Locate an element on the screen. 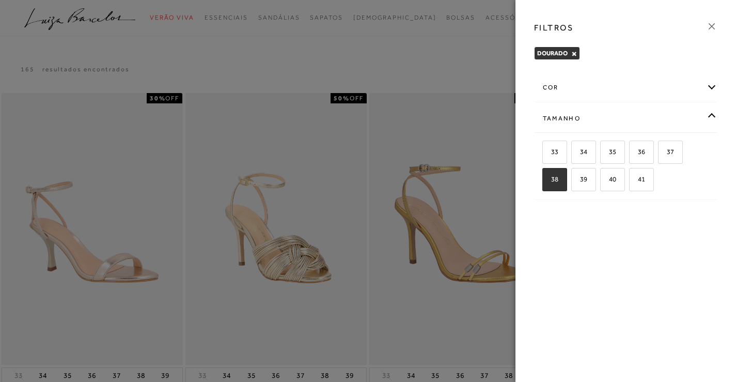 This screenshot has height=382, width=736. input: 39 is located at coordinates (575, 181).